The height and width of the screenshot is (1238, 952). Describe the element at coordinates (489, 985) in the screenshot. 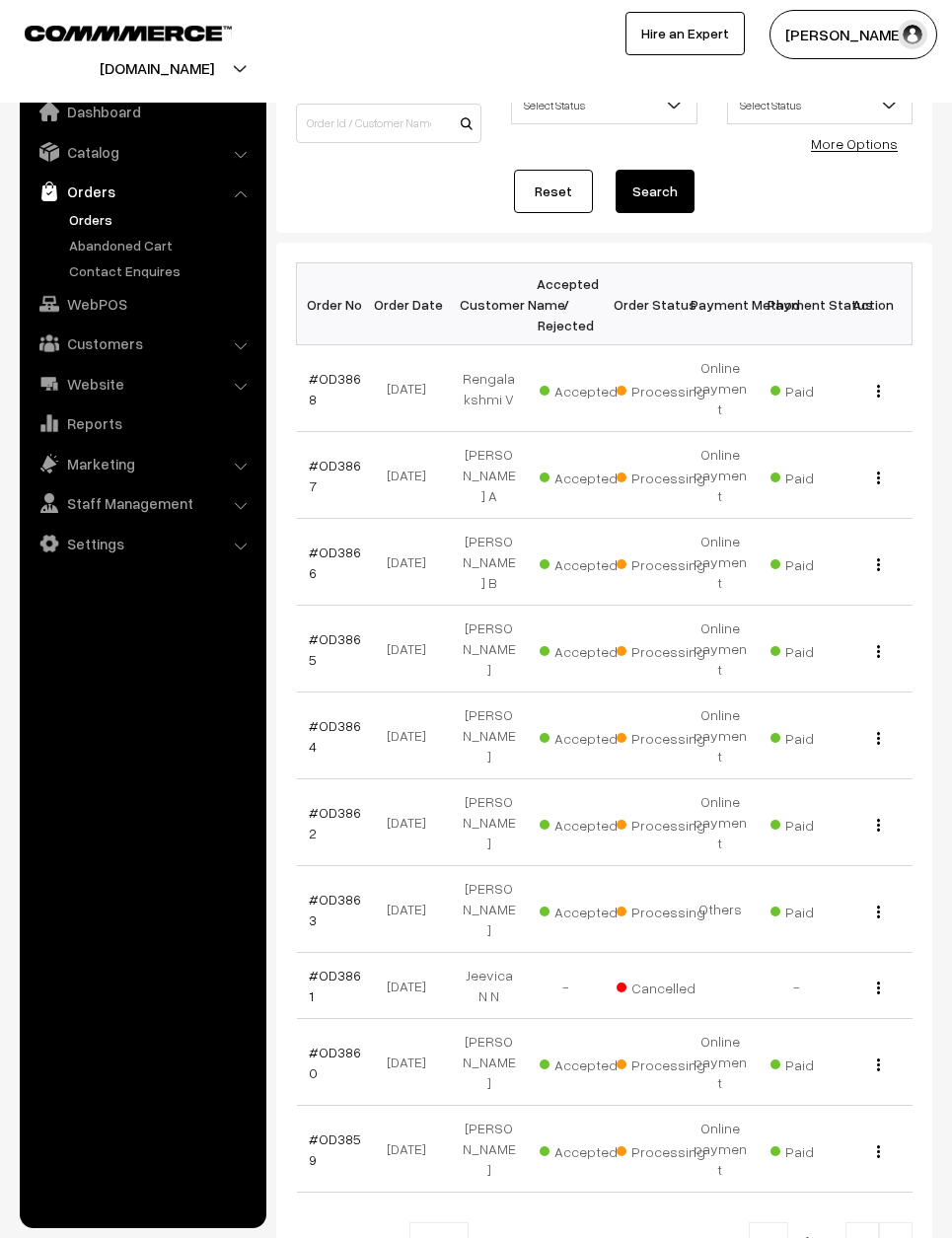

I see `td: Jeevica N N` at that location.